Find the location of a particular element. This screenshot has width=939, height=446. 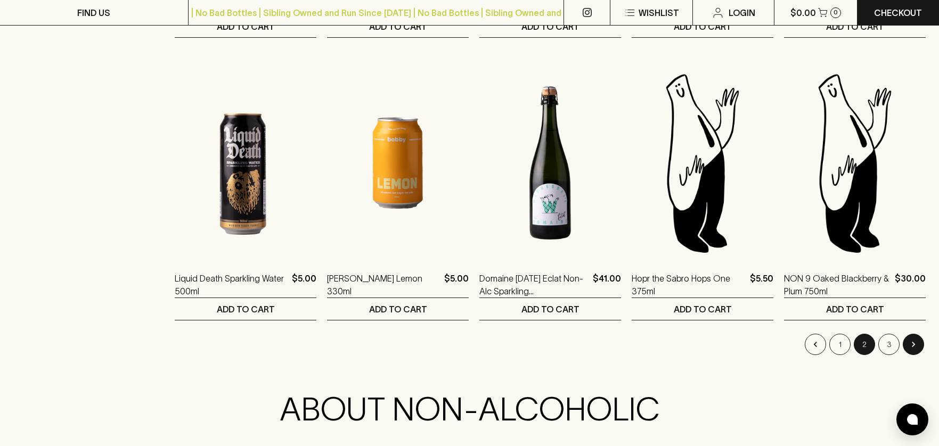

button: Go to previous page is located at coordinates (815, 345).